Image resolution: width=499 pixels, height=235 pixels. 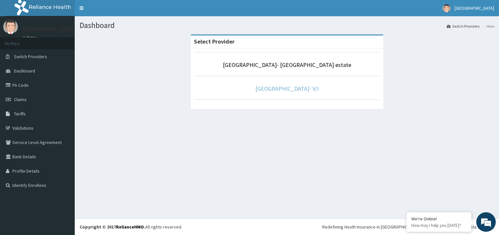 What do you see at coordinates (31, 57) in the screenshot?
I see `span: Switch Providers` at bounding box center [31, 57].